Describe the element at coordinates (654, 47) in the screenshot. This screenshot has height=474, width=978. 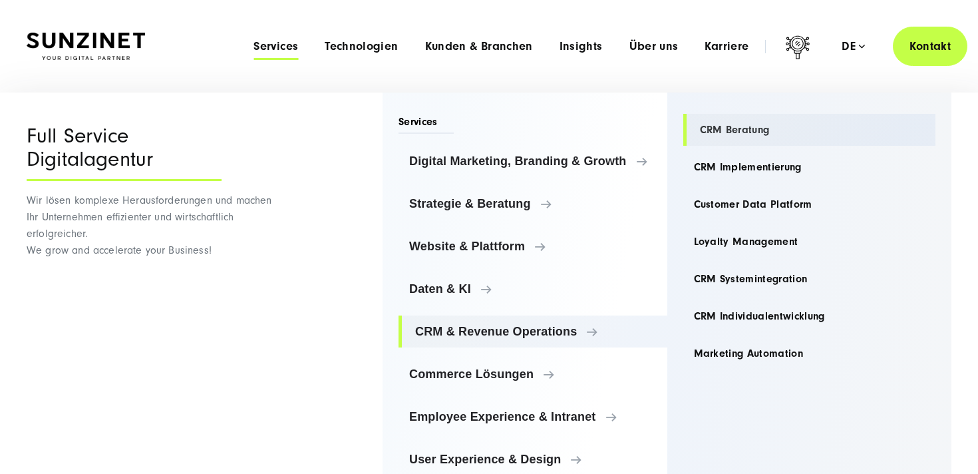
I see `span: Über uns` at that location.